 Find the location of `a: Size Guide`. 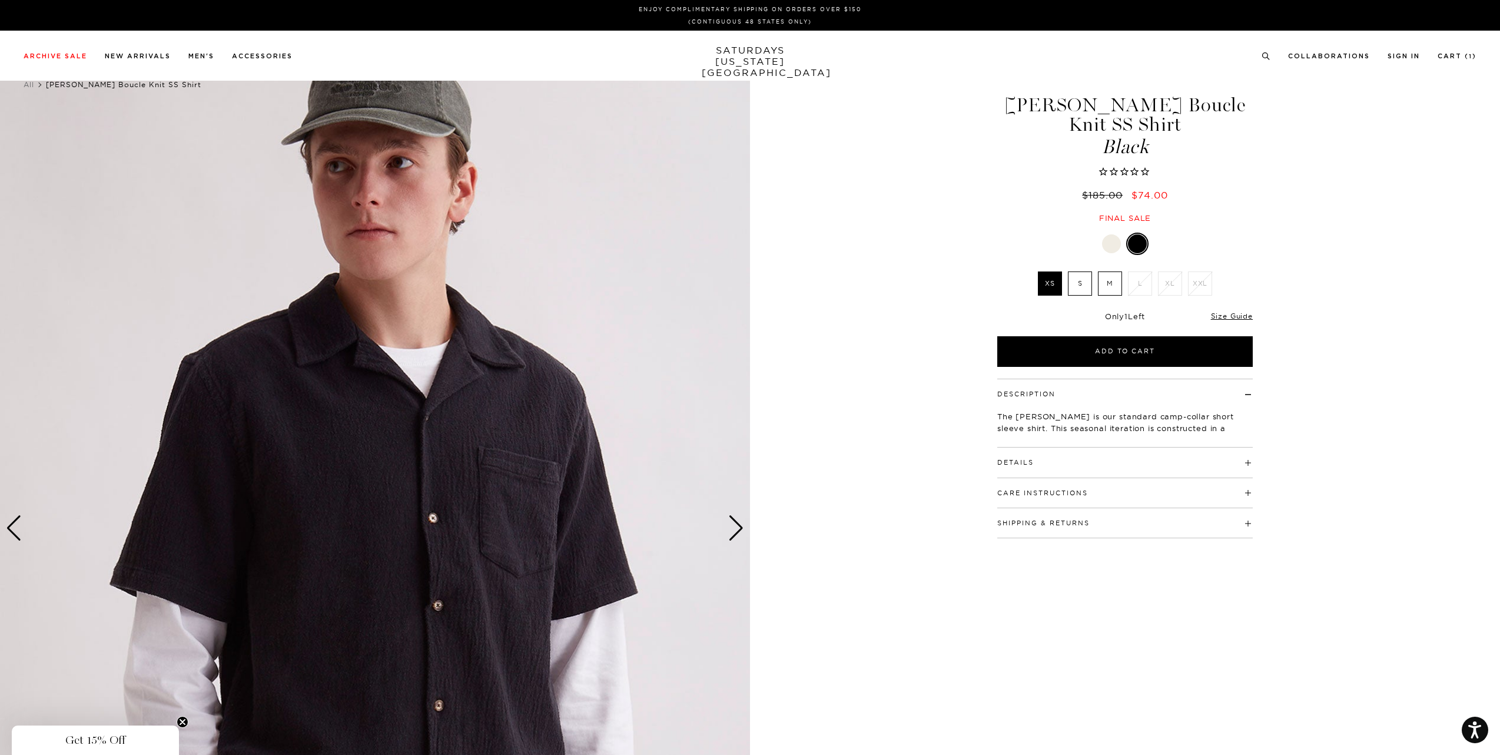

a: Size Guide is located at coordinates (1231, 316).